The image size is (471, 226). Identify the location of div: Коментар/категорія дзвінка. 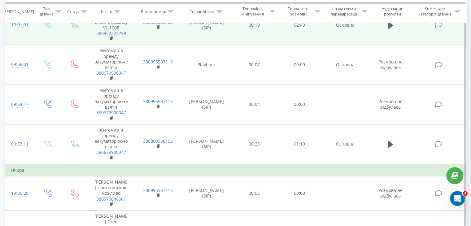
(435, 12).